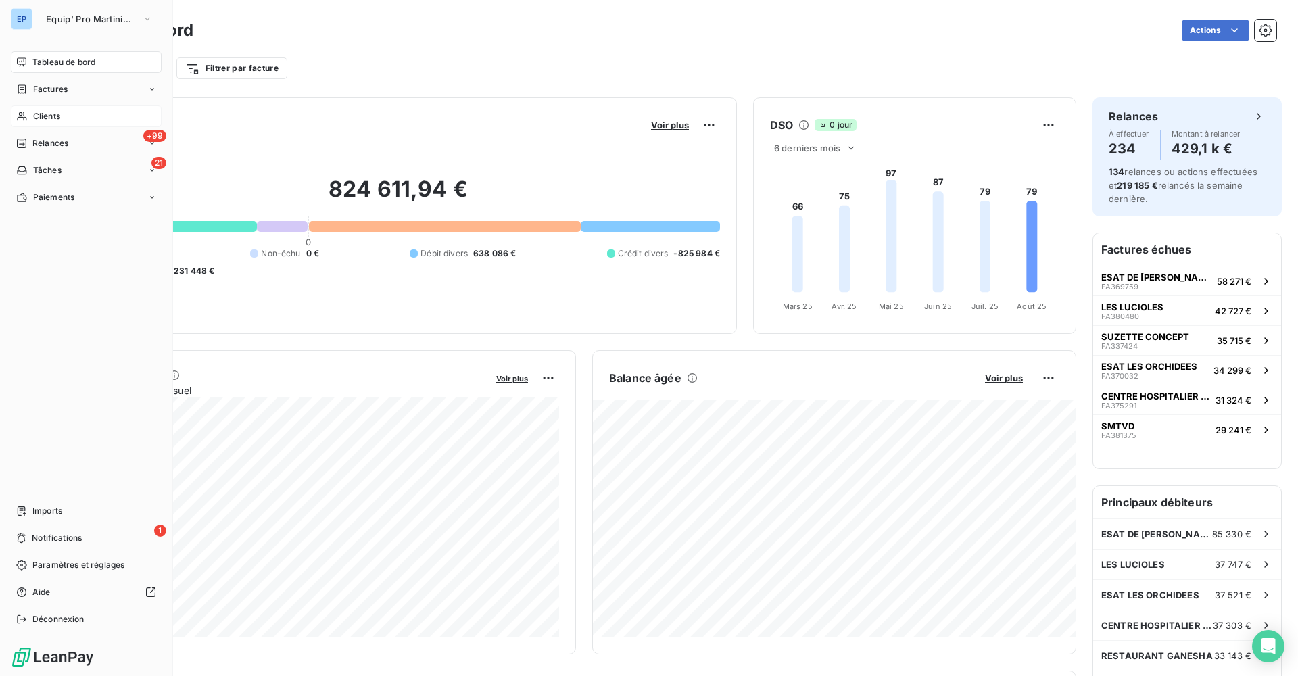 This screenshot has height=676, width=1298. Describe the element at coordinates (1234, 341) in the screenshot. I see `span: 35 715 €` at that location.